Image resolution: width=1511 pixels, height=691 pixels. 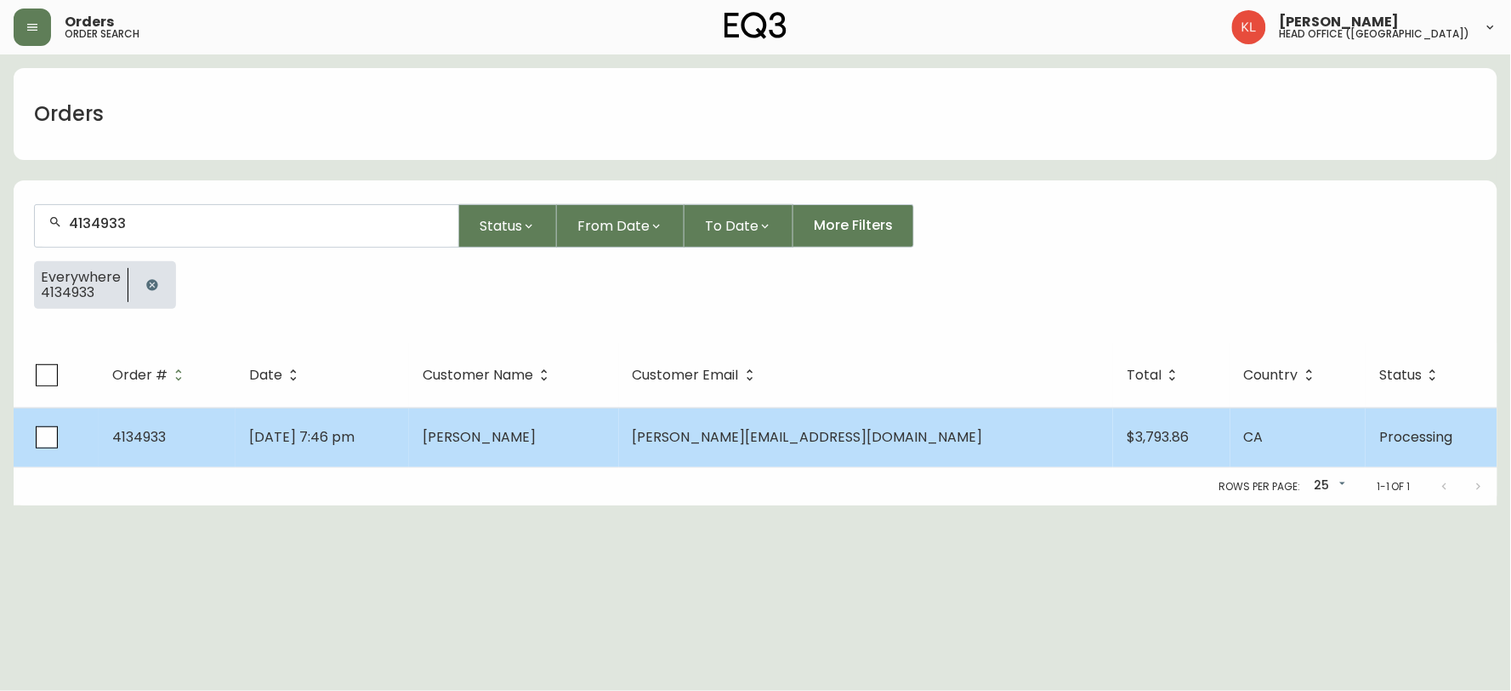 What do you see at coordinates (102, 34) in the screenshot?
I see `h5: order search` at bounding box center [102, 34].